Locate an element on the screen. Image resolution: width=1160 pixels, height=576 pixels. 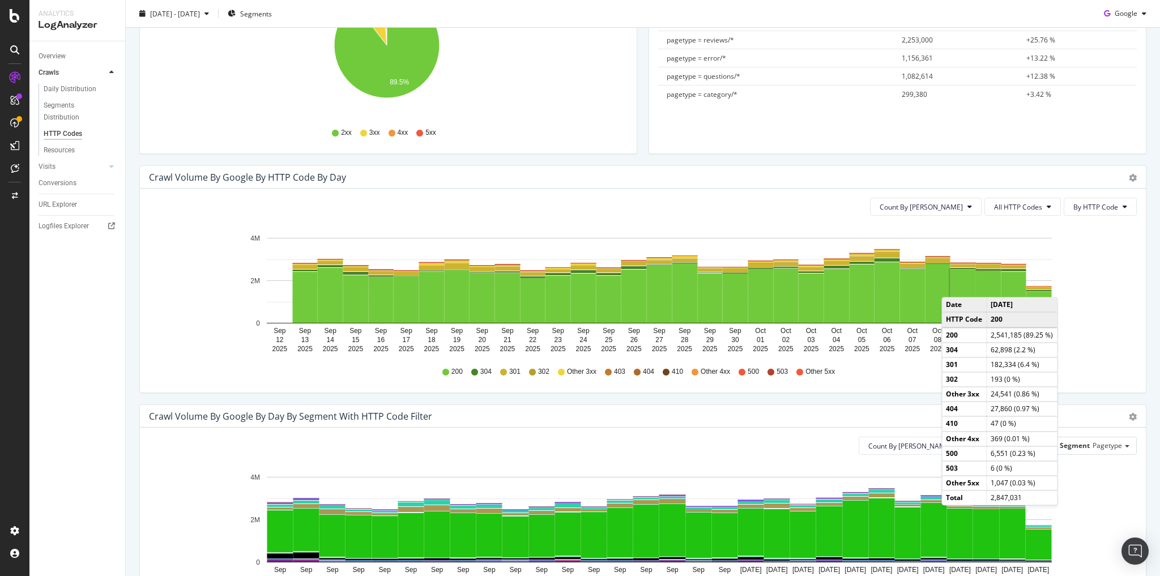
td: 2,541,185 (89.25 %) is located at coordinates (1022, 335).